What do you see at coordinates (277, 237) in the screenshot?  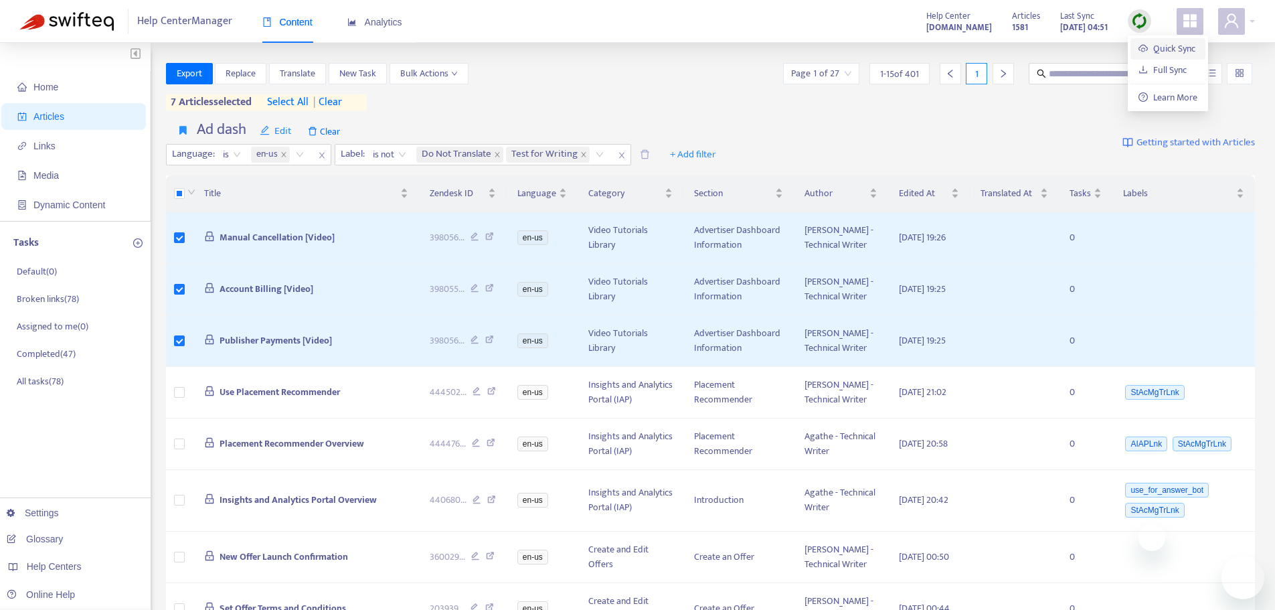 I see `span: Manual Cancellation [Video]` at bounding box center [277, 237].